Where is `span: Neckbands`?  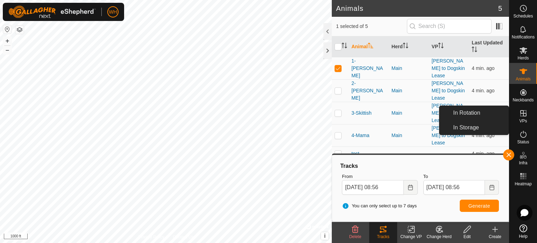
span: Neckbands is located at coordinates (523, 100).